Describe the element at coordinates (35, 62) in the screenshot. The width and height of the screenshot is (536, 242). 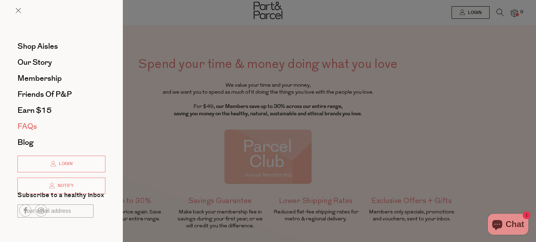
I see `span: Our Story` at that location.